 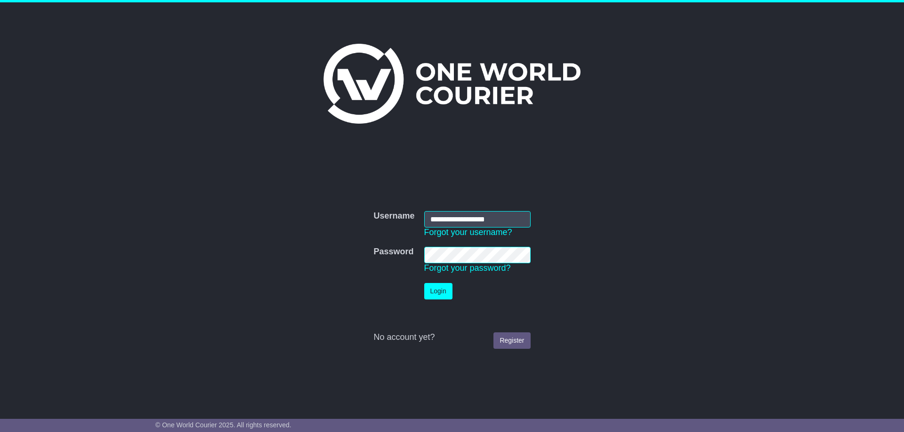 I want to click on a: Register, so click(x=512, y=341).